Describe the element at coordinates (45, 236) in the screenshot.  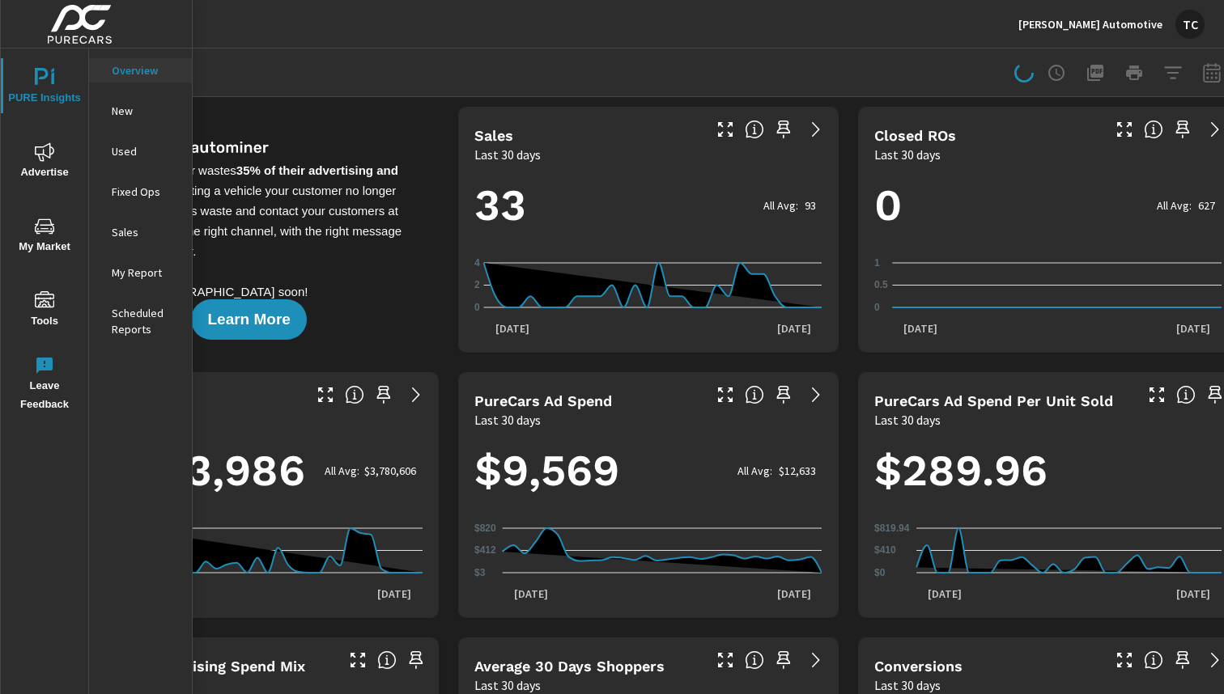
I see `span: My Market` at that location.